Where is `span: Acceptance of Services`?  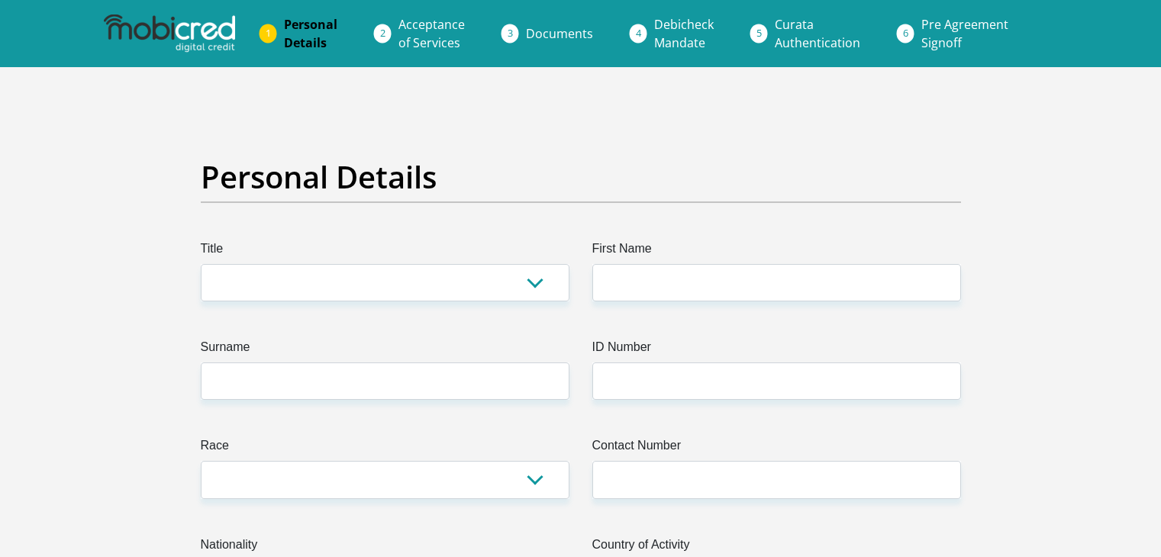
span: Acceptance of Services is located at coordinates (431, 34).